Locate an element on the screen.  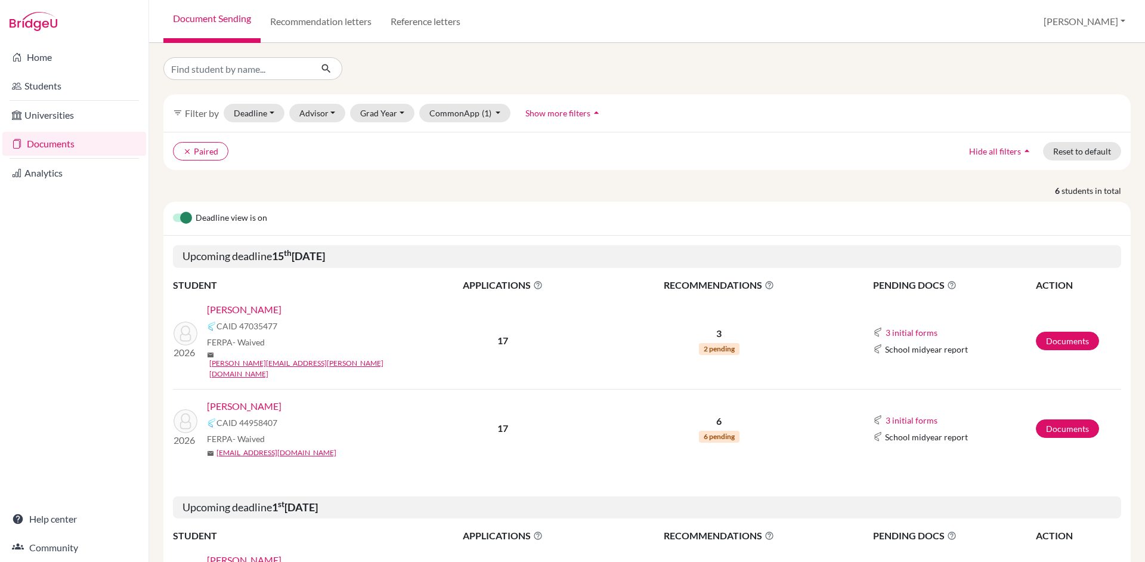
input: Find student by name... is located at coordinates (237, 69).